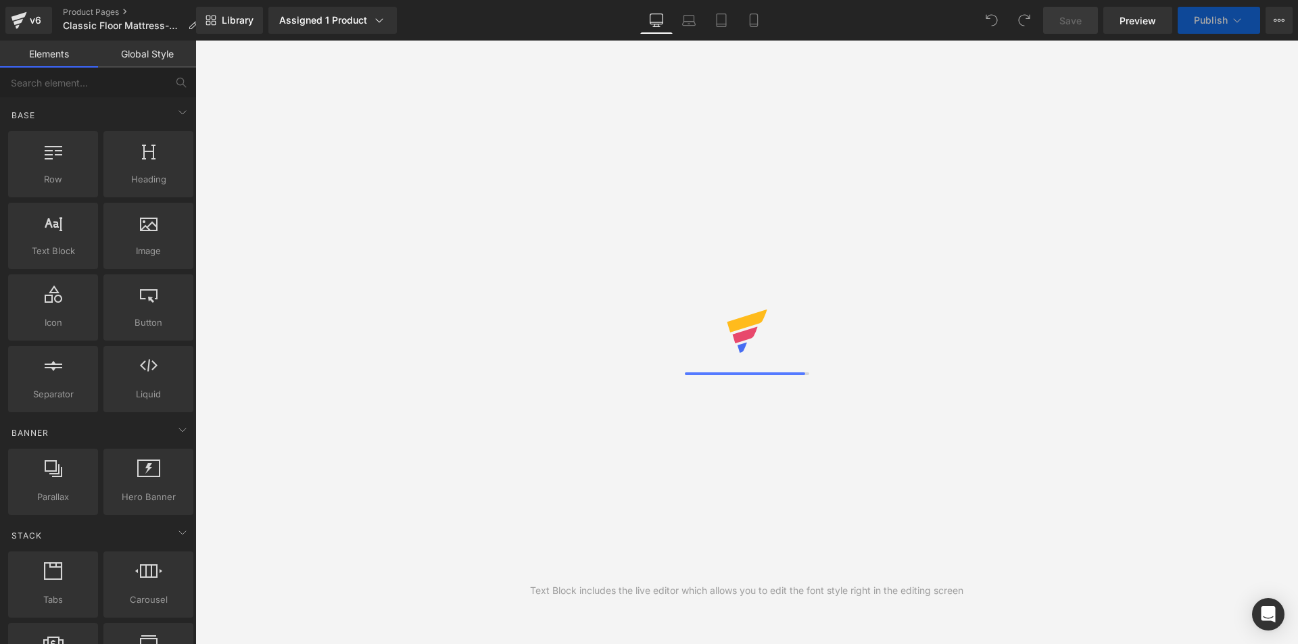  Describe the element at coordinates (148, 179) in the screenshot. I see `span: Heading` at that location.